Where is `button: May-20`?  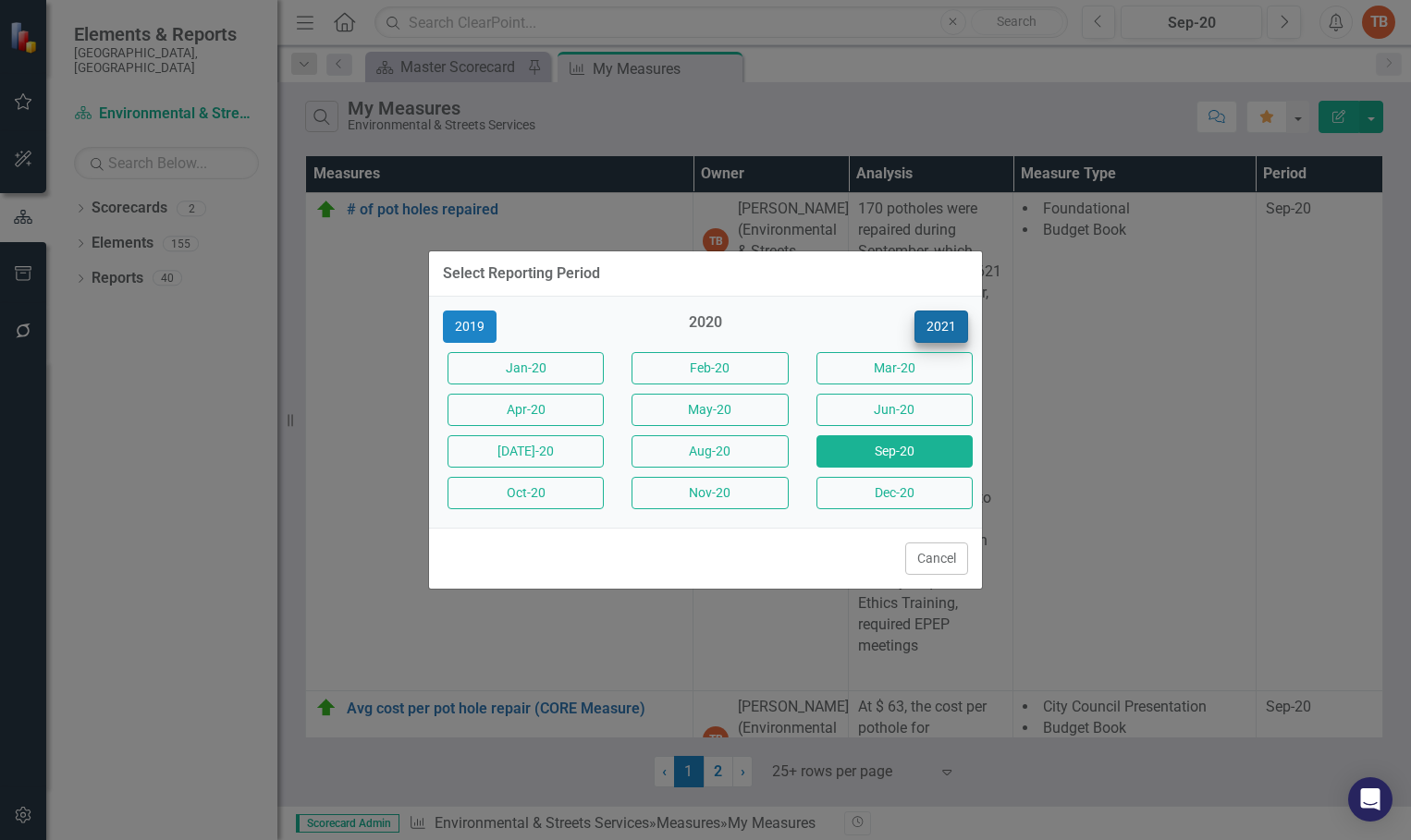 button: May-20 is located at coordinates (709, 410).